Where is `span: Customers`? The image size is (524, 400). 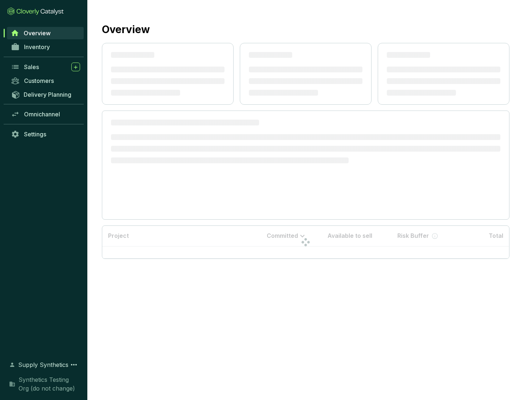 span: Customers is located at coordinates (39, 81).